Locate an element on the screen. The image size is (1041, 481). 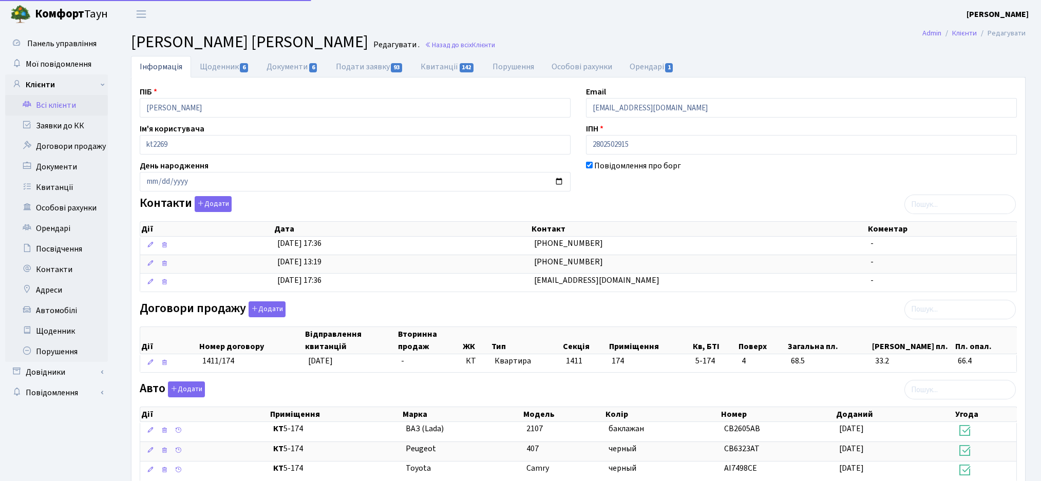
th: Відправлення квитанцій is located at coordinates (350, 340).